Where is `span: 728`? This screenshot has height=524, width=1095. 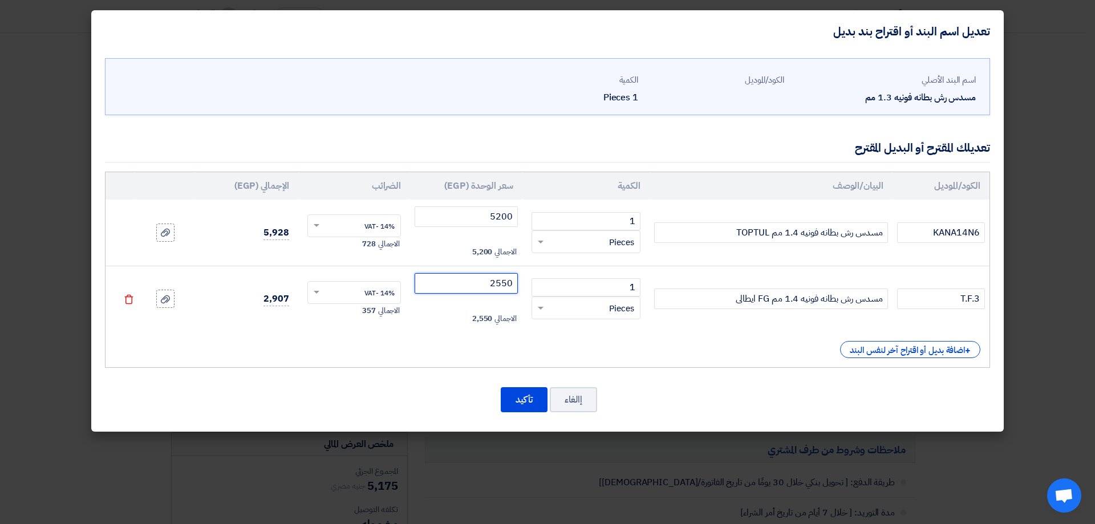 span: 728 is located at coordinates (369, 244).